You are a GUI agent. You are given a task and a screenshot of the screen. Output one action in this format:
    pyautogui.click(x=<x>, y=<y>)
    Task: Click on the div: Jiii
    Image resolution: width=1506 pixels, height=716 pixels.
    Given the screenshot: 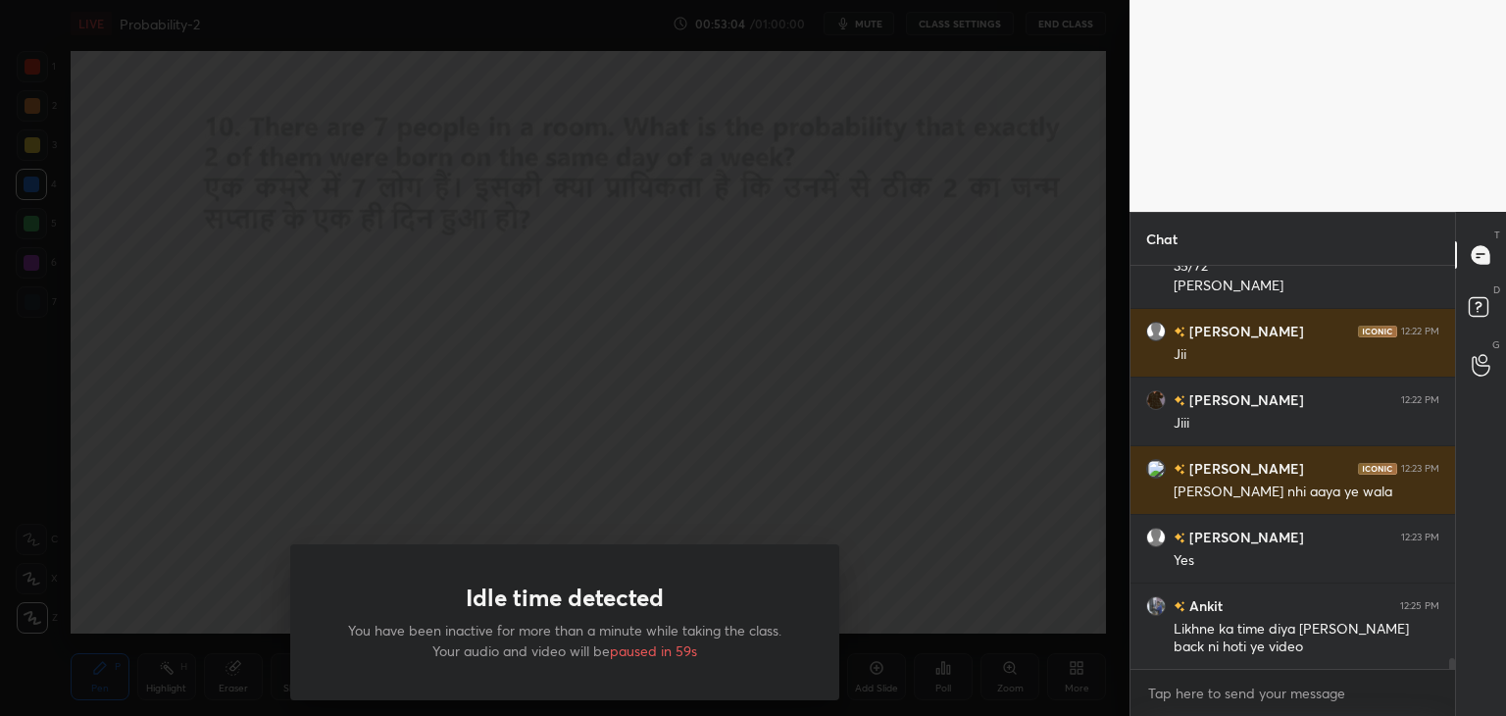 What is the action you would take?
    pyautogui.click(x=1306, y=424)
    